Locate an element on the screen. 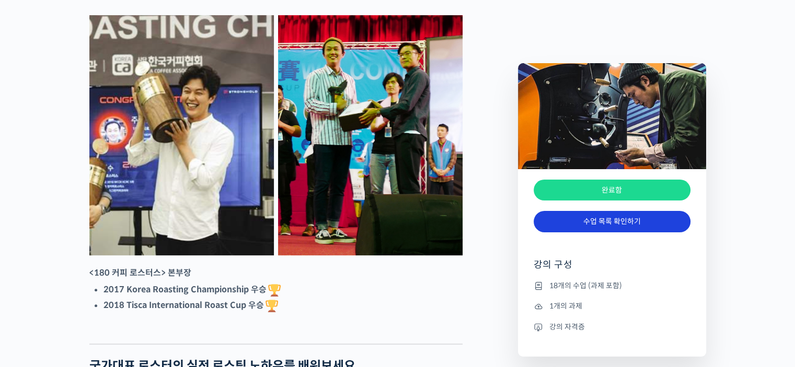 This screenshot has height=367, width=795. a: 홈 is located at coordinates (36, 294).